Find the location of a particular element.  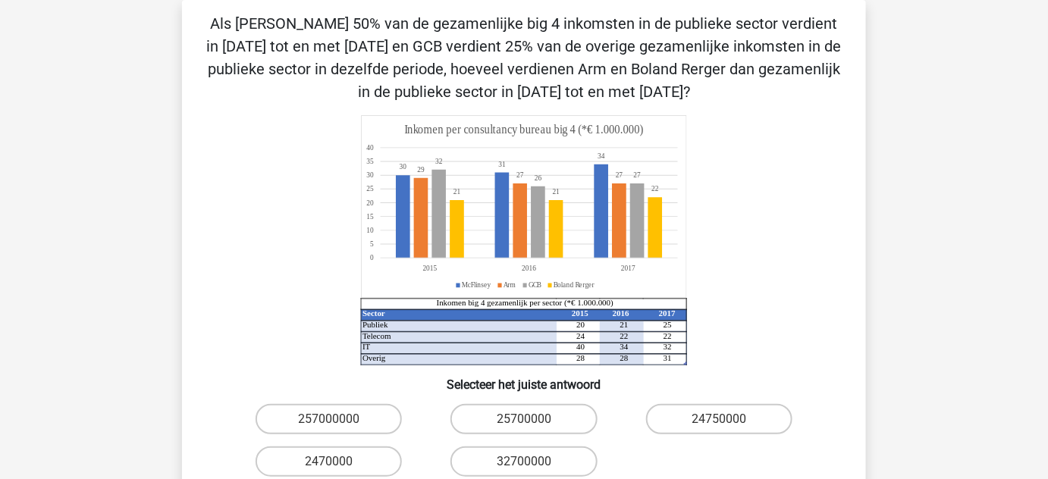

tspan: 2016 is located at coordinates (621, 314).